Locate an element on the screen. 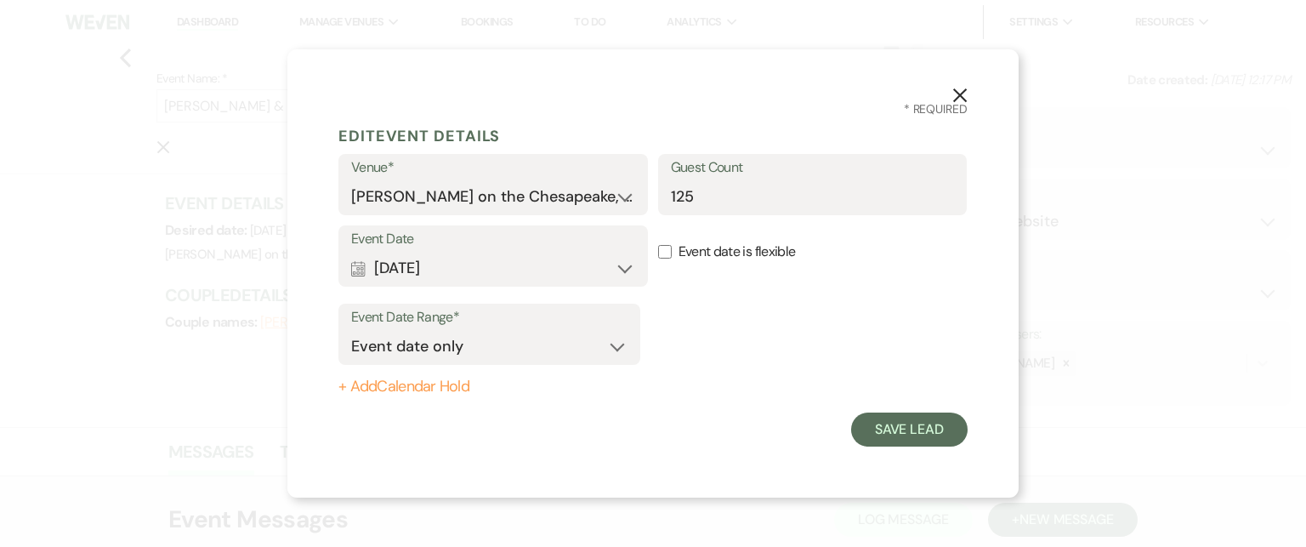 The image size is (1306, 547). h3: * Required is located at coordinates (653, 109).